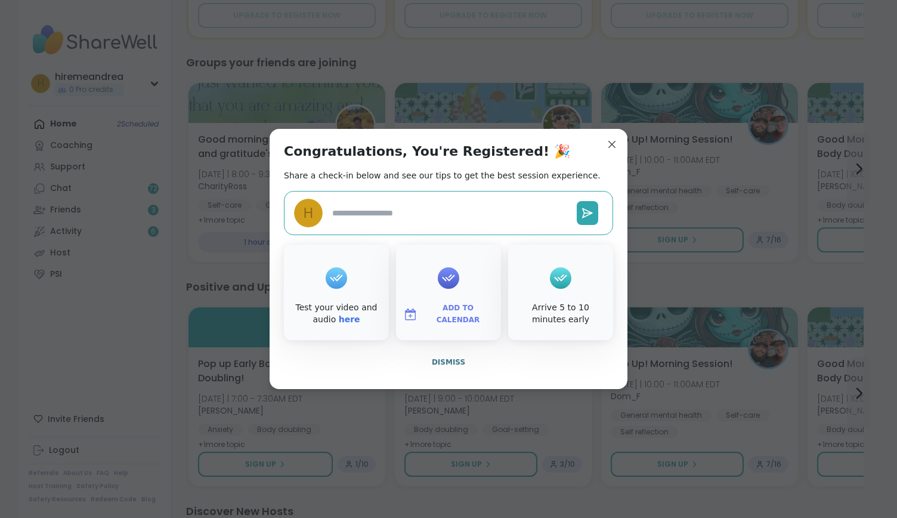 This screenshot has width=897, height=518. What do you see at coordinates (410, 314) in the screenshot?
I see `img: ShareWell Logomark` at bounding box center [410, 314].